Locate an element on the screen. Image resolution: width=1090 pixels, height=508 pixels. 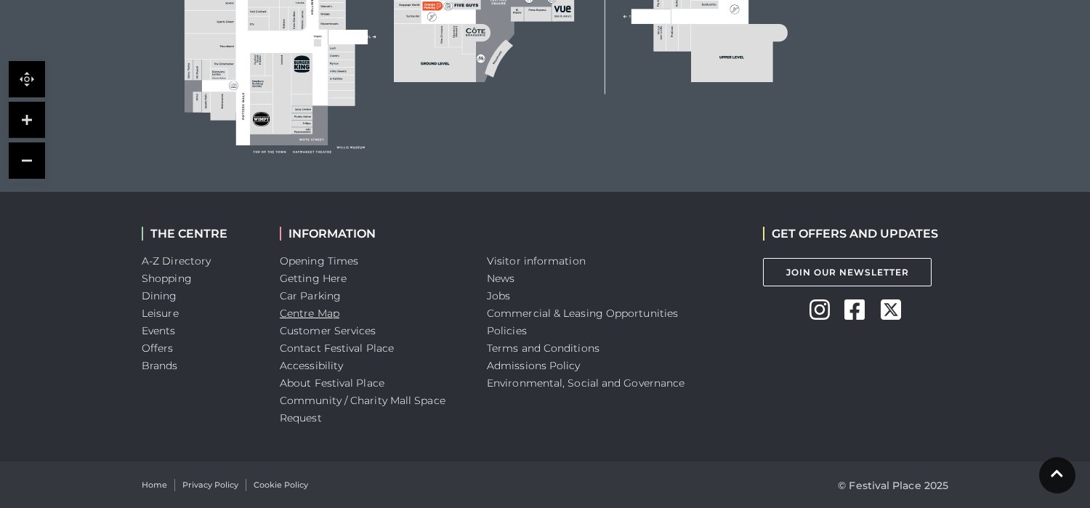
a: Privacy Policy is located at coordinates (210, 484).